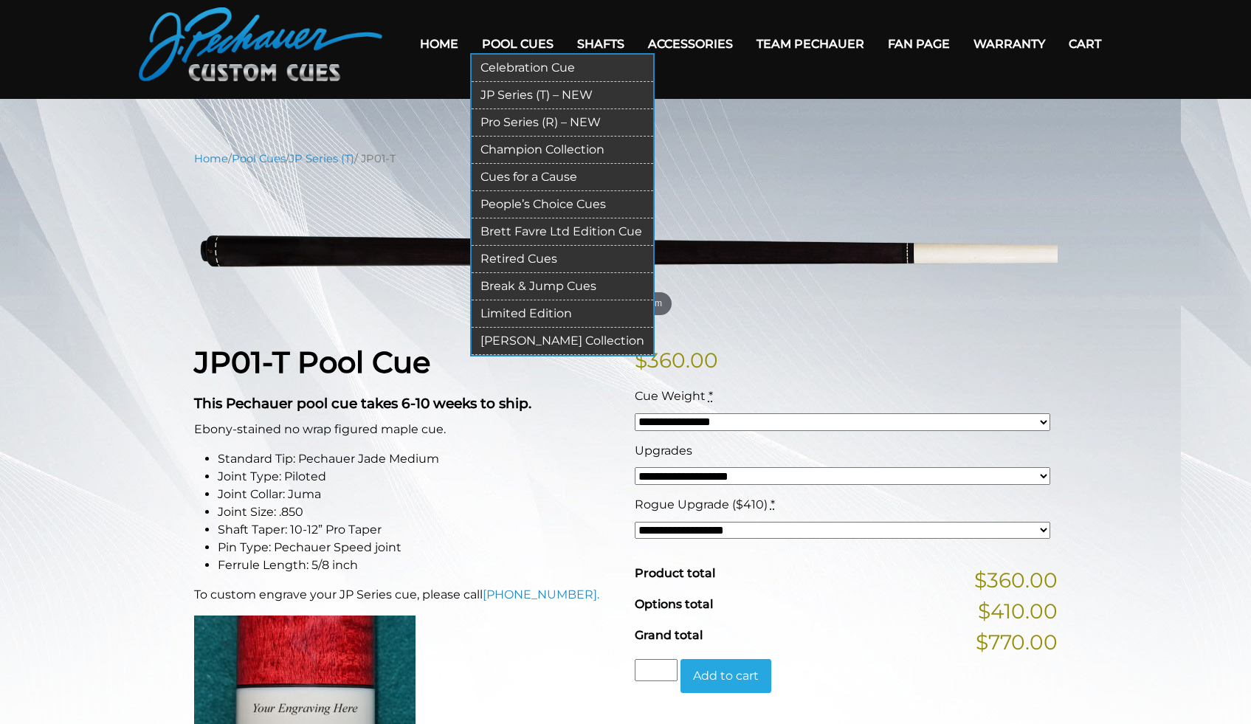 Image resolution: width=1251 pixels, height=724 pixels. Describe the element at coordinates (562, 314) in the screenshot. I see `a: Limited Edition` at that location.